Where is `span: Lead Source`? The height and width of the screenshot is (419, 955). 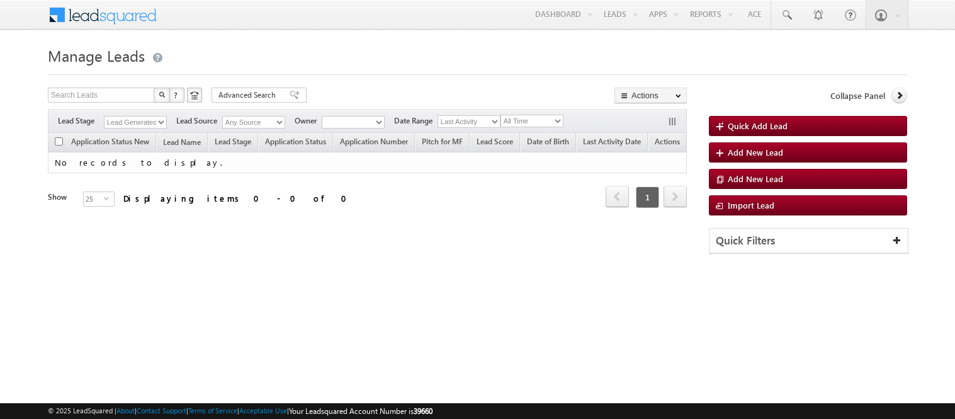
span: Lead Source is located at coordinates (199, 121).